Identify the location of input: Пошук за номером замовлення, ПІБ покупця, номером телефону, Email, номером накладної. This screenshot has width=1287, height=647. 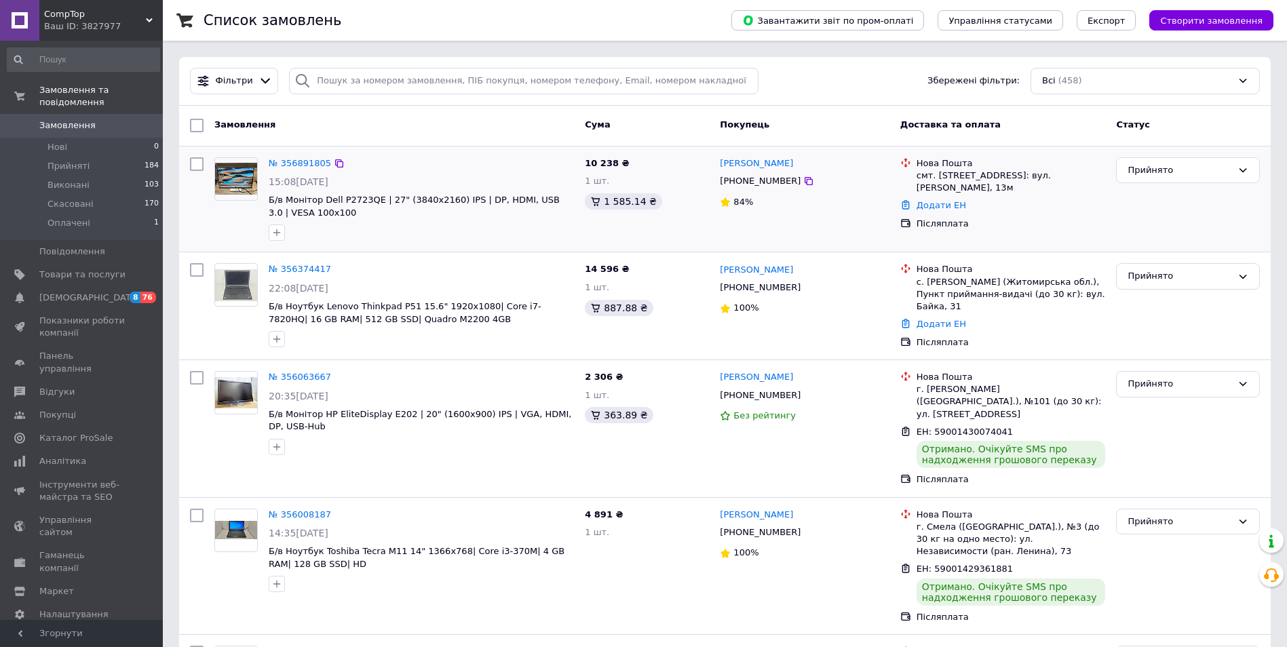
(524, 81).